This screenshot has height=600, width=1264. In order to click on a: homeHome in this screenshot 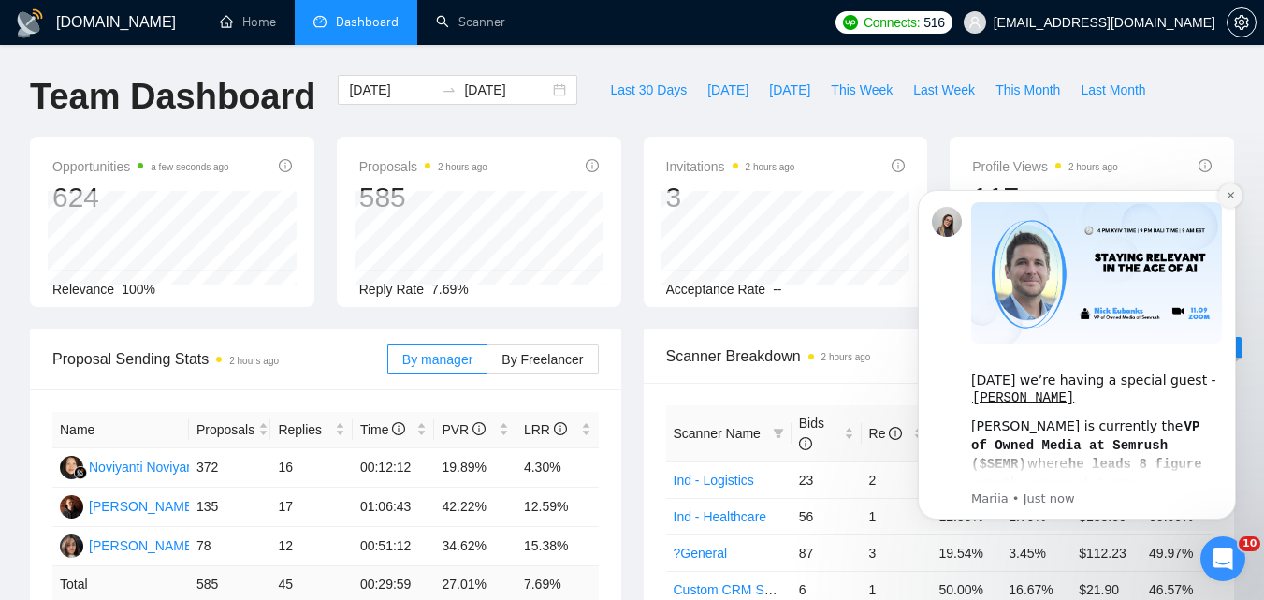, I will do `click(248, 22)`.